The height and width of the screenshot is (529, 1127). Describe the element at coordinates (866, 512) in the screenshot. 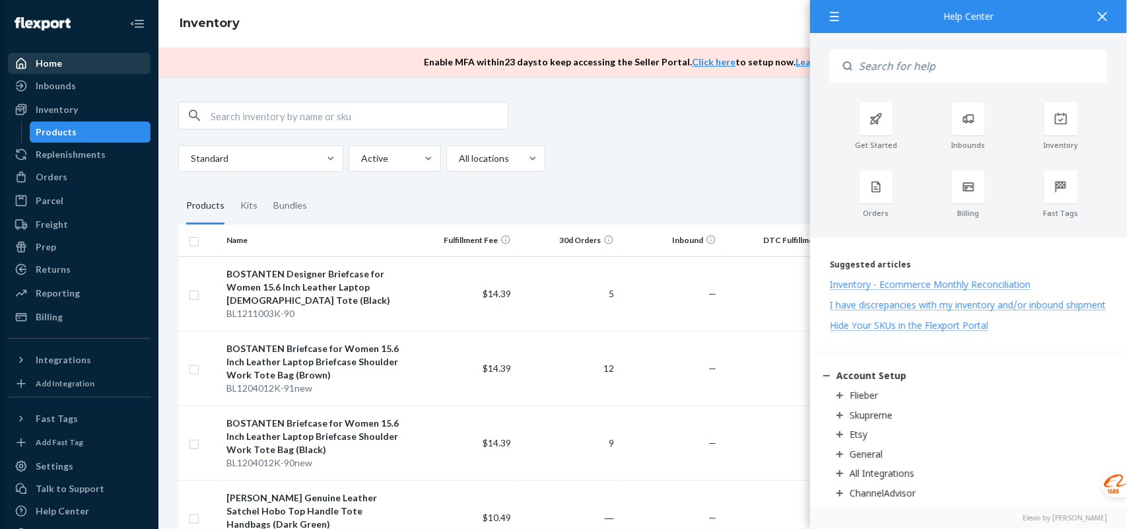

I see `div: Sellbrite` at that location.